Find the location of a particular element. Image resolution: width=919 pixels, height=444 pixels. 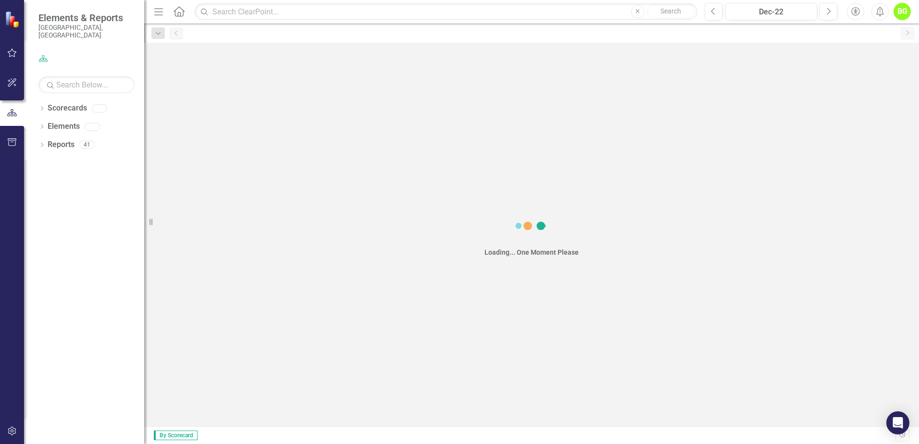

span: Search is located at coordinates (670, 11).